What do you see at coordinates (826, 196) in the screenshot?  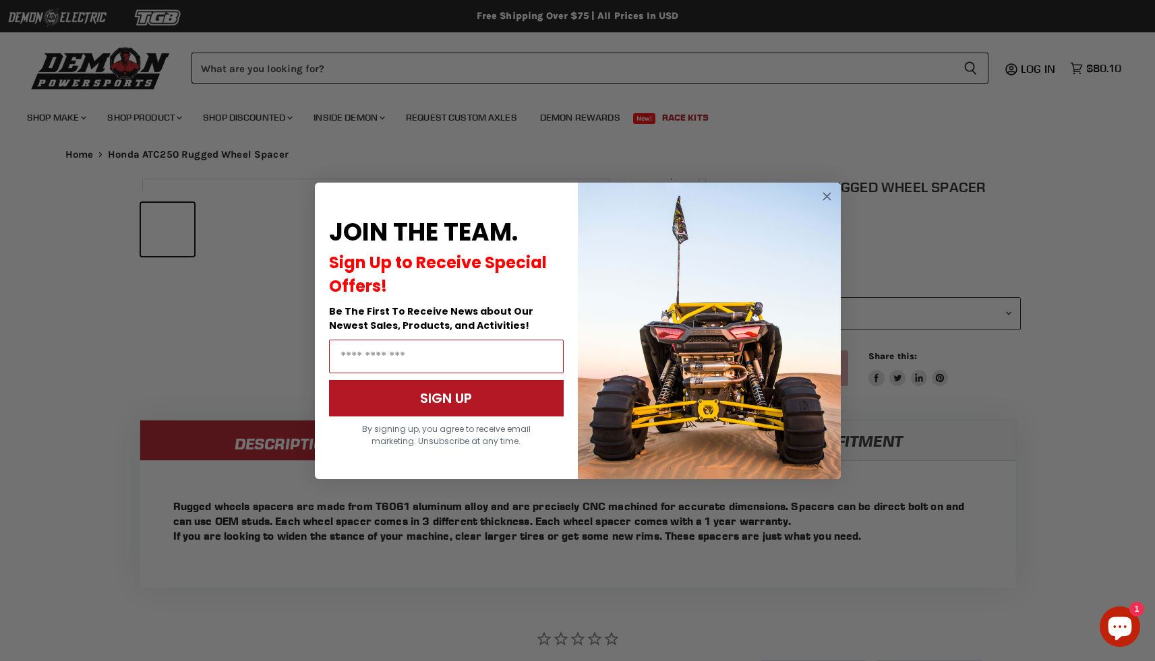 I see `button: Close dialog` at bounding box center [826, 196].